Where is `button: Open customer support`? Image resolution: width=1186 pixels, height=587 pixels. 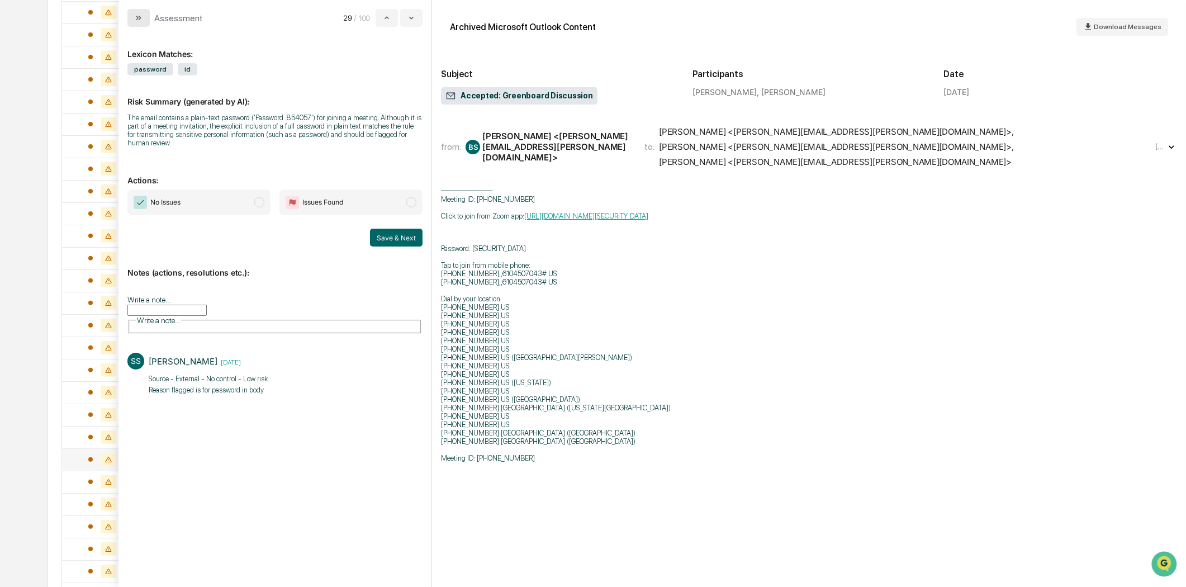 button: Open customer support is located at coordinates (14, 14).